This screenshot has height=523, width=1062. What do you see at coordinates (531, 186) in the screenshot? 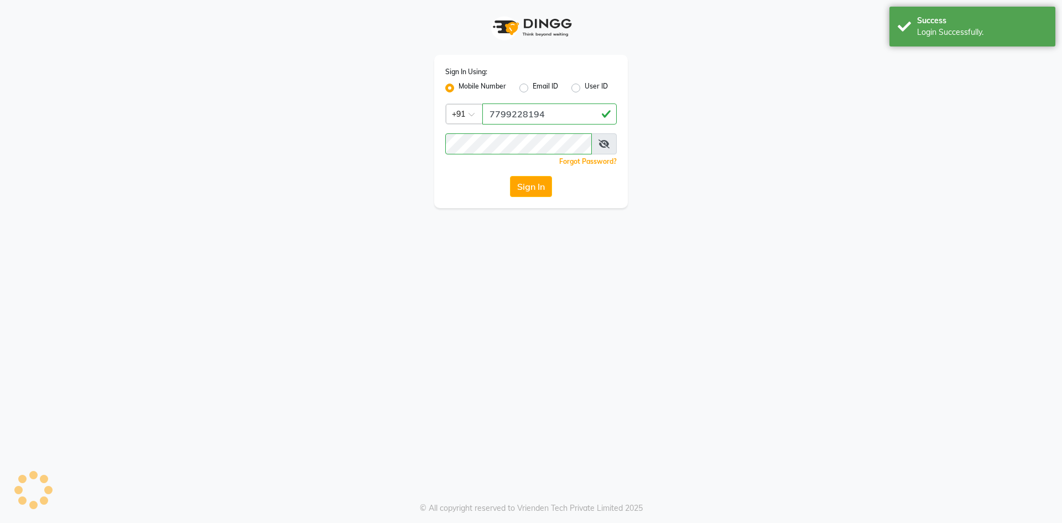
I see `button: Sign In` at bounding box center [531, 186].